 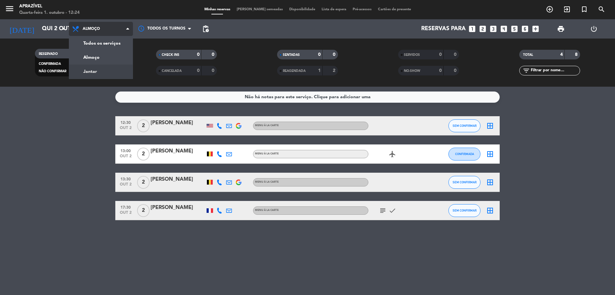 What do you see at coordinates (594, 29) in the screenshot?
I see `i: power_settings_new` at bounding box center [594, 29].